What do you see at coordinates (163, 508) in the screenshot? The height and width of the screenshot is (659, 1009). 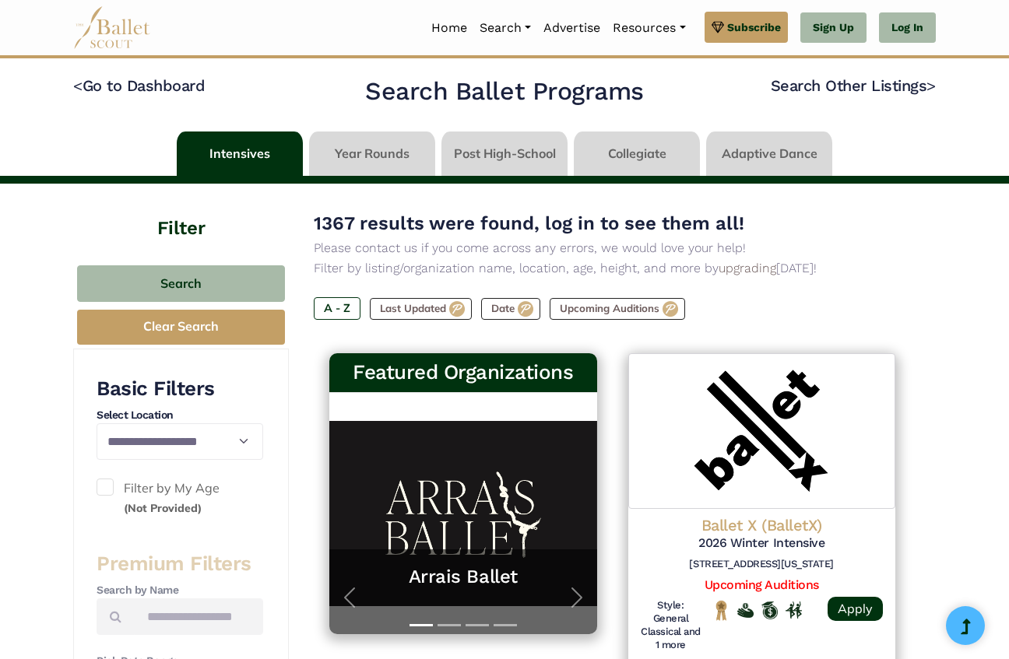 I see `small: (Not Provided)` at bounding box center [163, 508].